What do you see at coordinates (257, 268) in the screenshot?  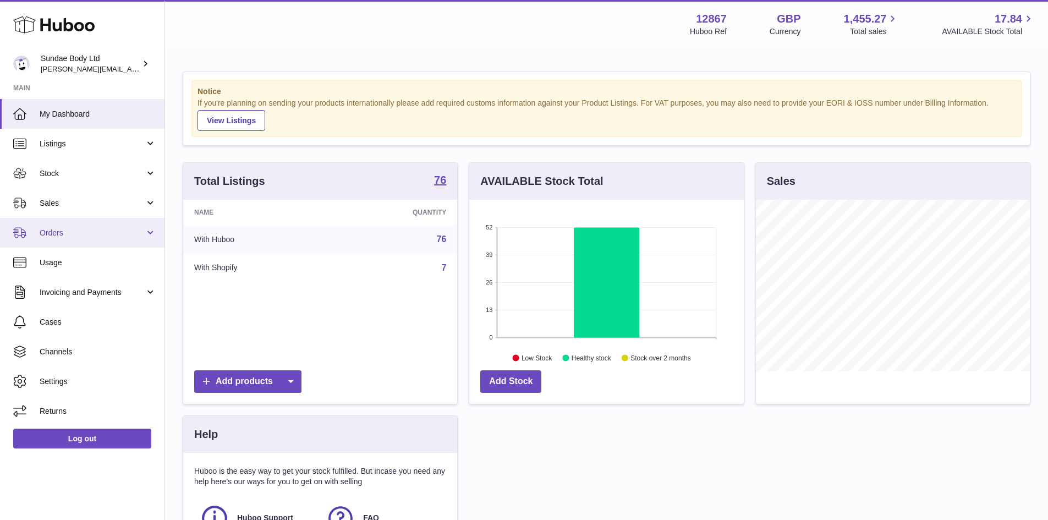 I see `td: With Shopify` at bounding box center [257, 268].